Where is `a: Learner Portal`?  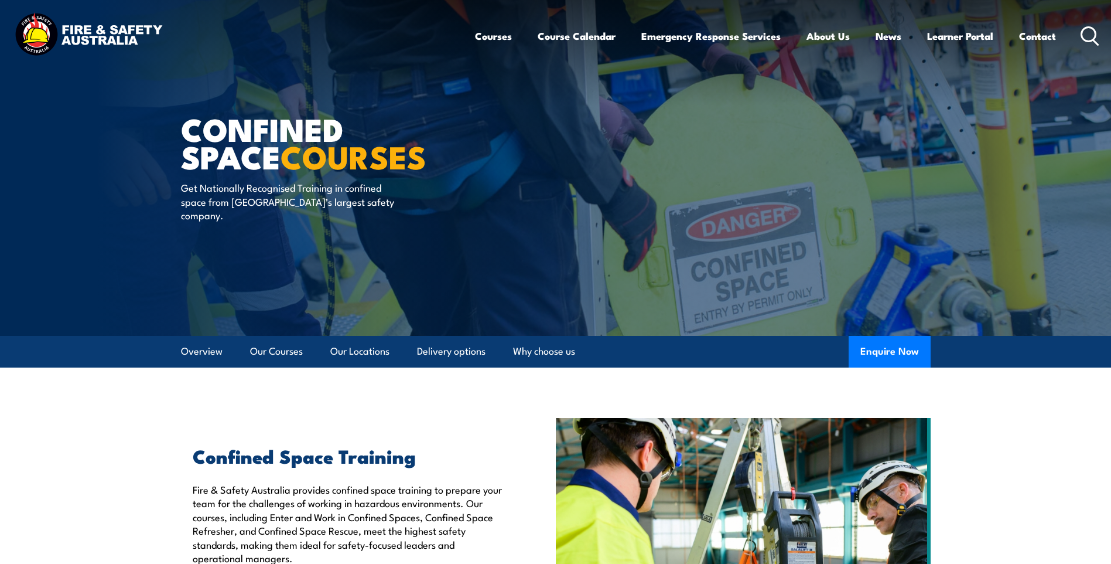
a: Learner Portal is located at coordinates (960, 36).